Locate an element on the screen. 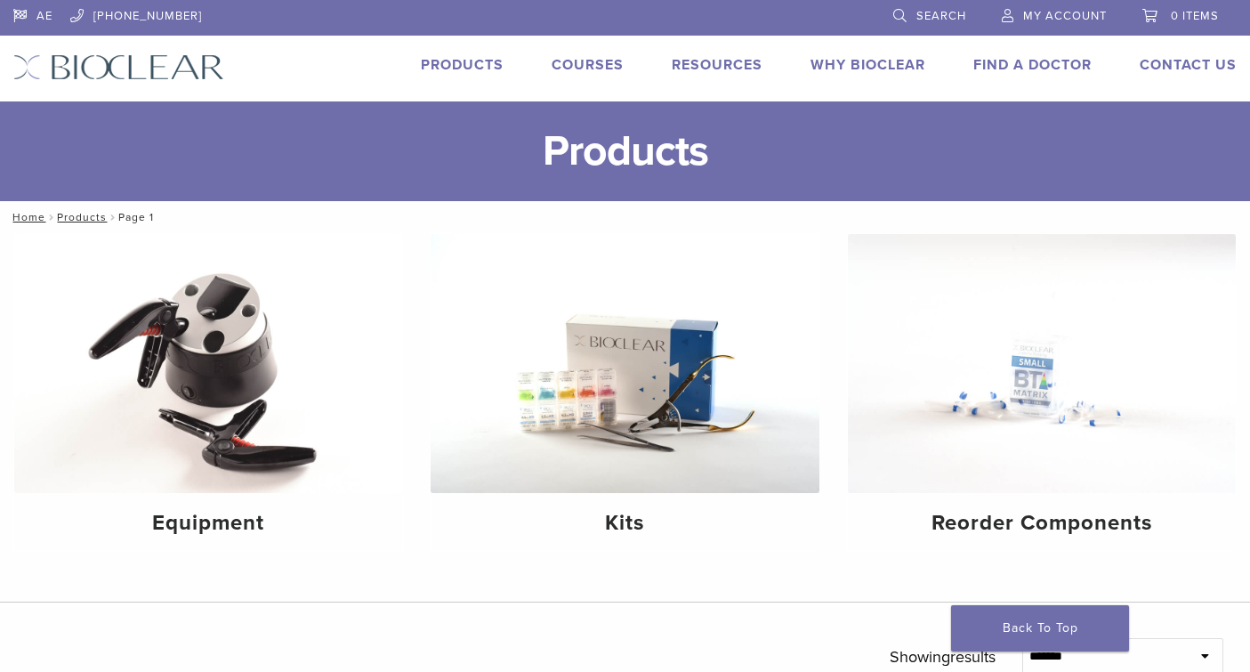 The width and height of the screenshot is (1250, 672). img: Reorder Components is located at coordinates (1042, 363).